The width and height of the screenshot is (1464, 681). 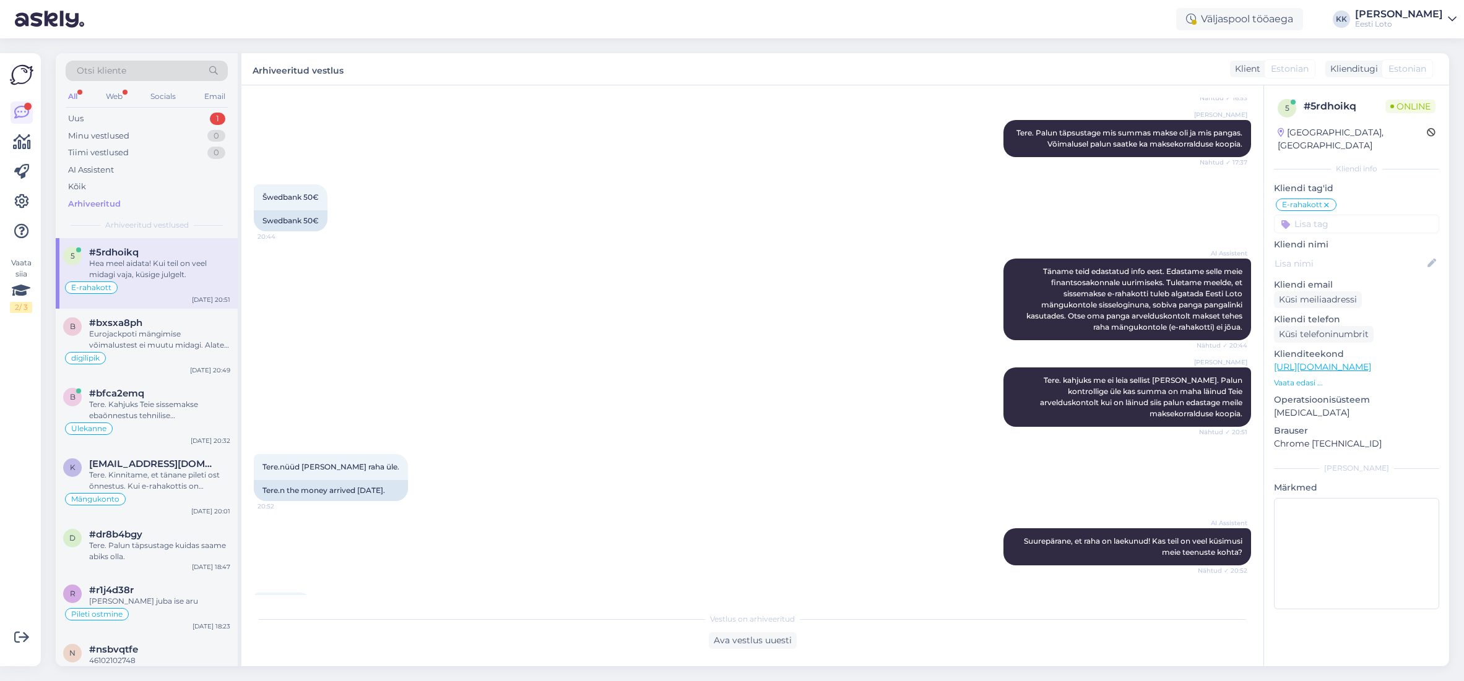 What do you see at coordinates (163, 97) in the screenshot?
I see `div: Socials` at bounding box center [163, 97].